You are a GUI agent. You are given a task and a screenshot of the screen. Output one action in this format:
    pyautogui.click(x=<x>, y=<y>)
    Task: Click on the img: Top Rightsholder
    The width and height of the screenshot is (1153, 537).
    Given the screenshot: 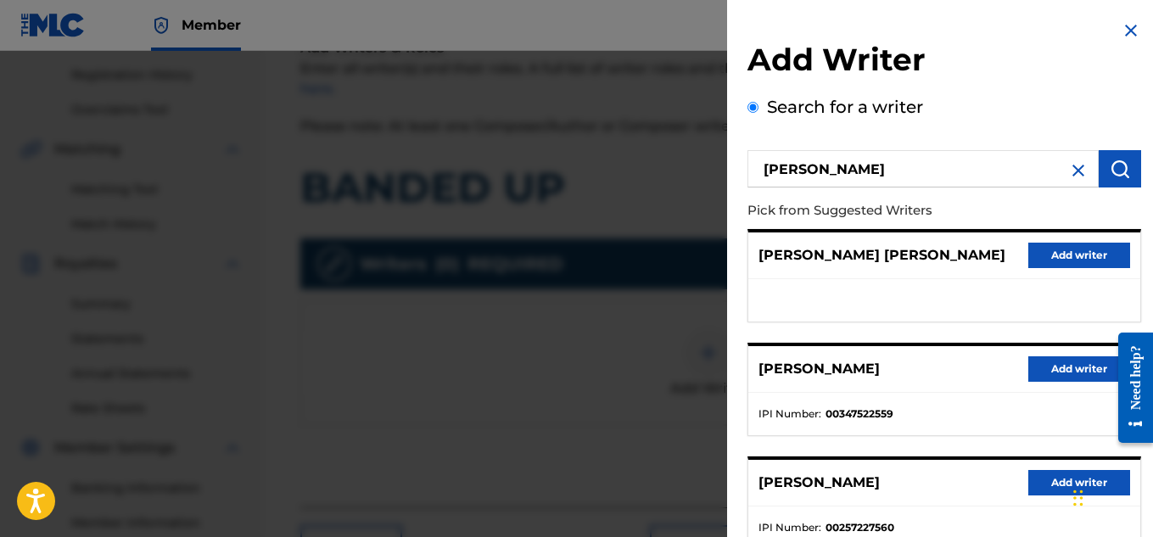 What is the action you would take?
    pyautogui.click(x=161, y=25)
    